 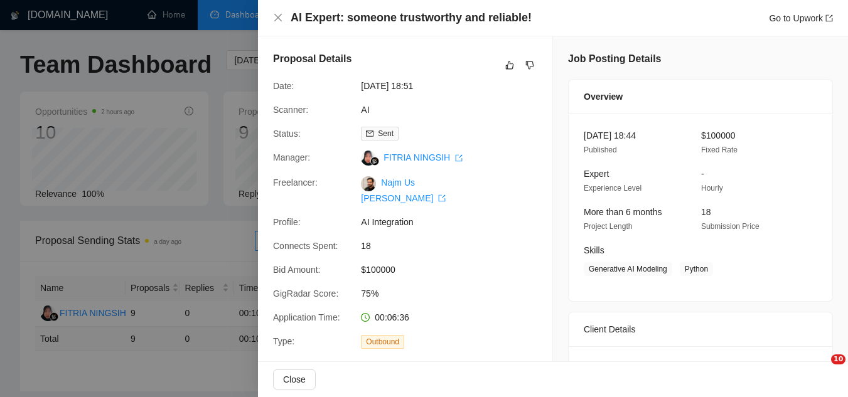 What do you see at coordinates (306, 317) in the screenshot?
I see `span: Application Time:` at bounding box center [306, 317].